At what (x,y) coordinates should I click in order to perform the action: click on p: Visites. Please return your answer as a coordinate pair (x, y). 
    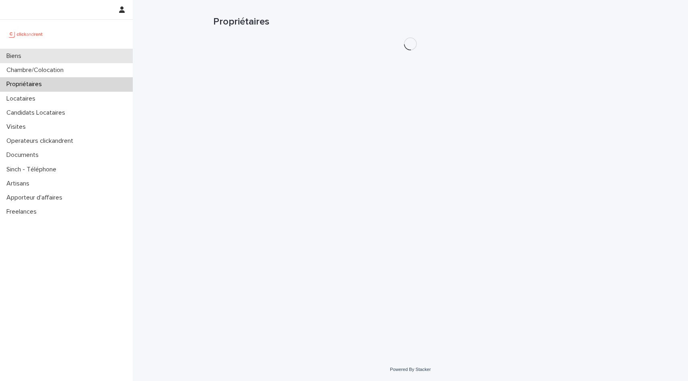
    Looking at the image, I should click on (18, 127).